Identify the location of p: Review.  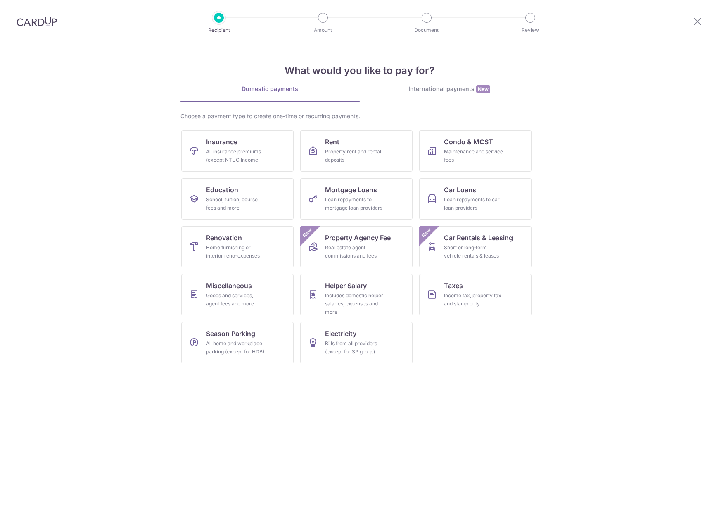
(530, 30).